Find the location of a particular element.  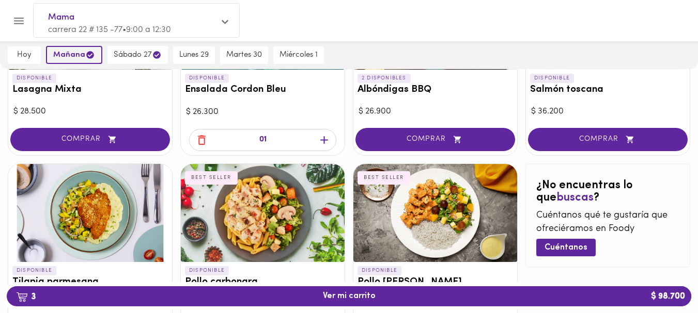

span: mañana is located at coordinates (74, 55).